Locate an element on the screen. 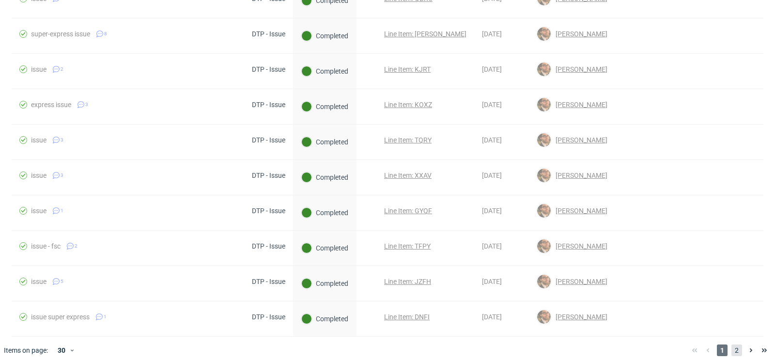 This screenshot has height=360, width=775. a: Line Item: XXAV is located at coordinates (408, 175).